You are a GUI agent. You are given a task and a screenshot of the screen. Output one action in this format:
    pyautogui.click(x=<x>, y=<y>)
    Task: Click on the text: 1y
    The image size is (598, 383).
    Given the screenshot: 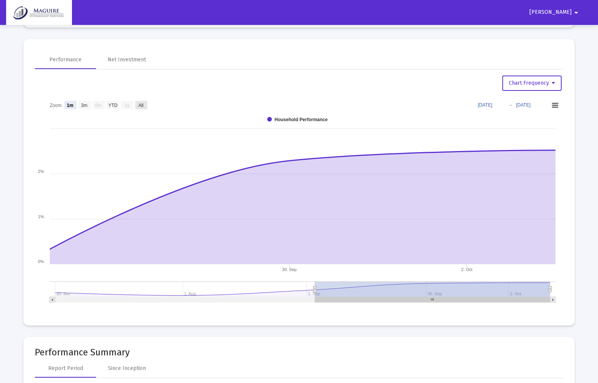 What is the action you would take?
    pyautogui.click(x=127, y=105)
    